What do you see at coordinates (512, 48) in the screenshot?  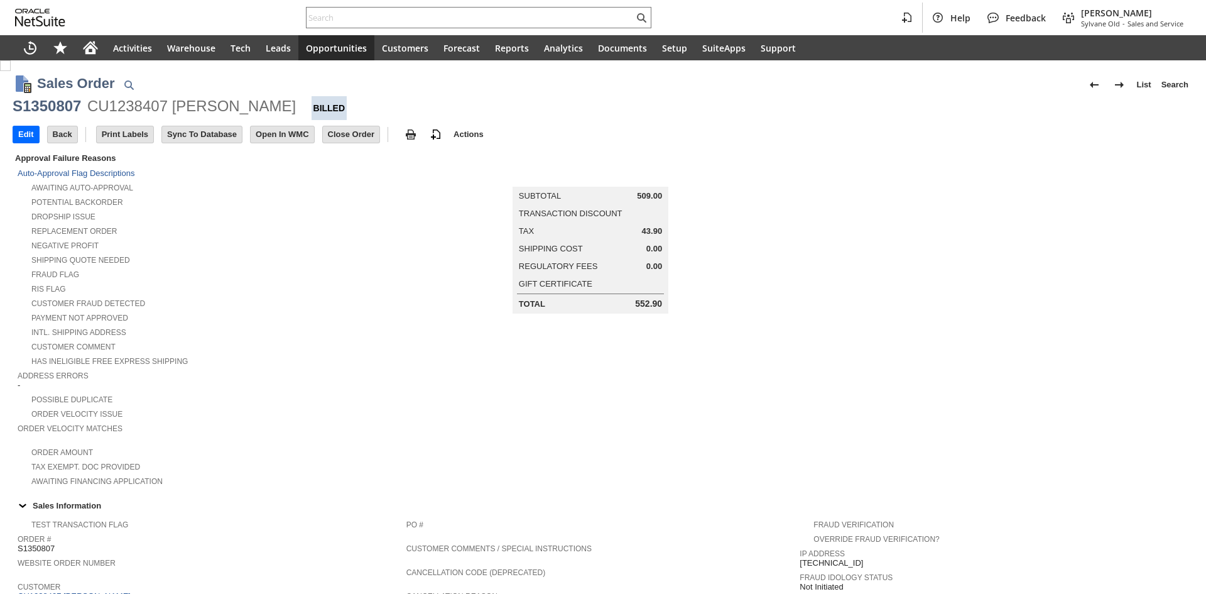 I see `a: Reports` at bounding box center [512, 48].